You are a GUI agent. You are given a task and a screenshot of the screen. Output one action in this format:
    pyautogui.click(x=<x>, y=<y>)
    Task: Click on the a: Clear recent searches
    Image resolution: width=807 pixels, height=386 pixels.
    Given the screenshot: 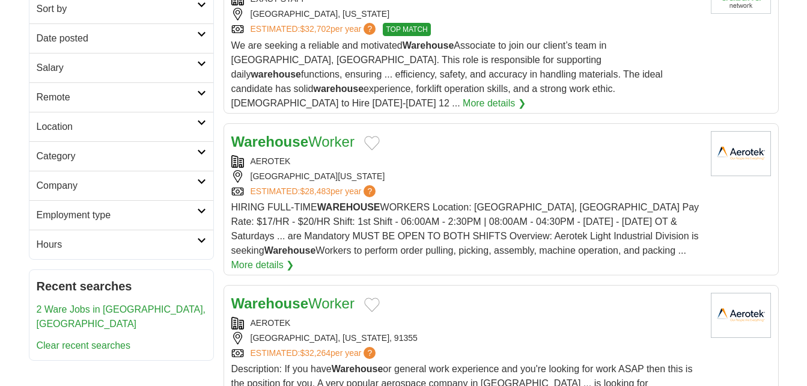 What is the action you would take?
    pyautogui.click(x=84, y=345)
    